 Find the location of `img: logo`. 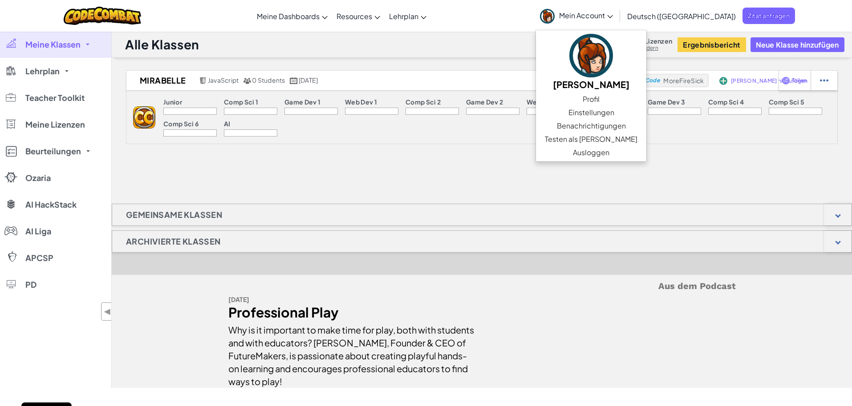

img: logo is located at coordinates (144, 118).